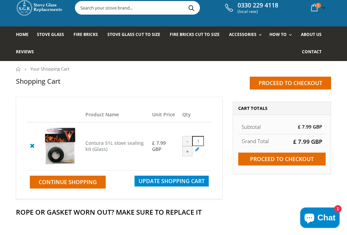 The image size is (347, 235). Describe the element at coordinates (172, 181) in the screenshot. I see `span: Update Shopping Cart` at that location.